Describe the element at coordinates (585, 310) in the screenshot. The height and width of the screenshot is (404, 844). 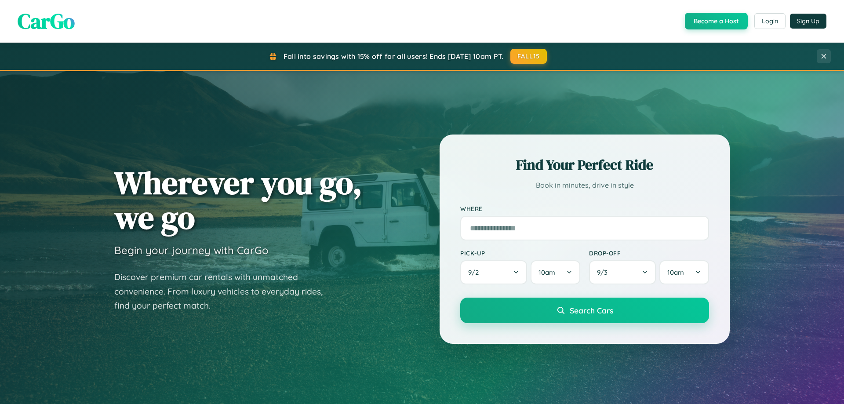
I see `button: Search Cars` at that location.